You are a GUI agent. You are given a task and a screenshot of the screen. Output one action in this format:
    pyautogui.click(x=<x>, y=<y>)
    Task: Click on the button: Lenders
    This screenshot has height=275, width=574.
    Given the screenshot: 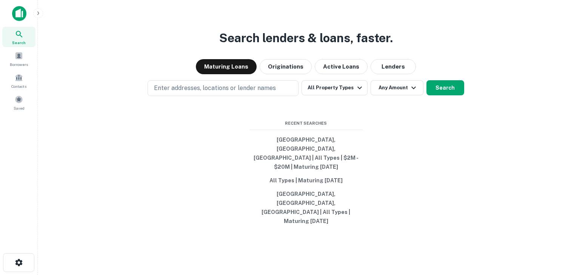 What is the action you would take?
    pyautogui.click(x=393, y=67)
    